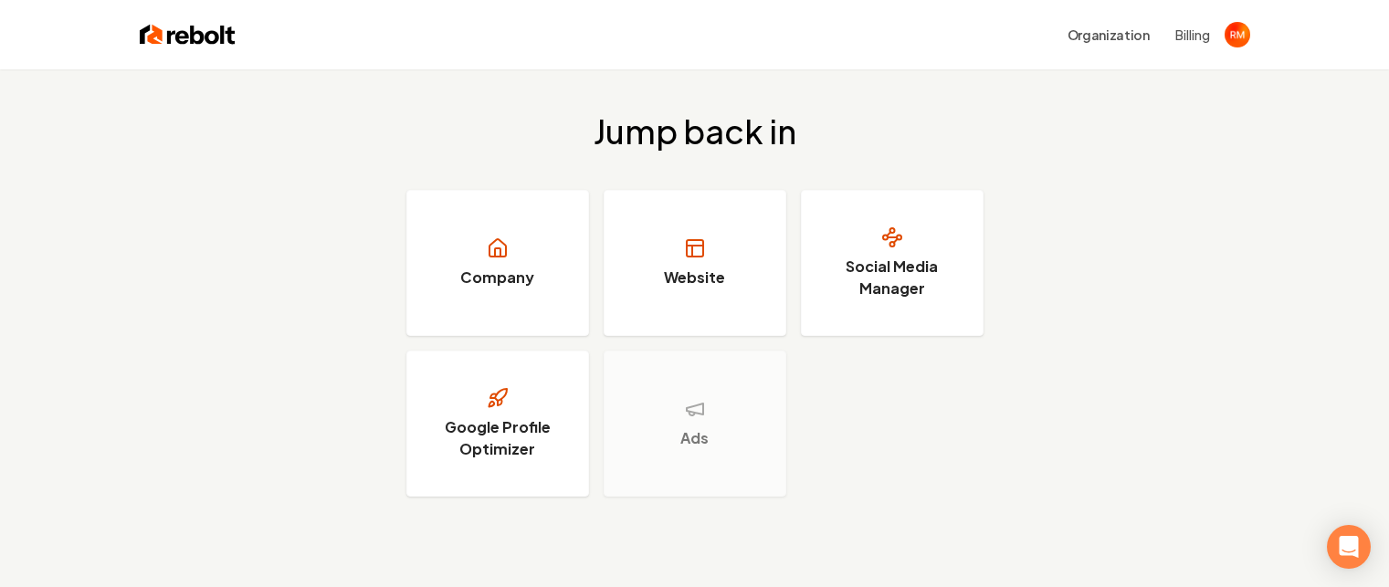  Describe the element at coordinates (187, 35) in the screenshot. I see `img: Rebolt Logo` at that location.